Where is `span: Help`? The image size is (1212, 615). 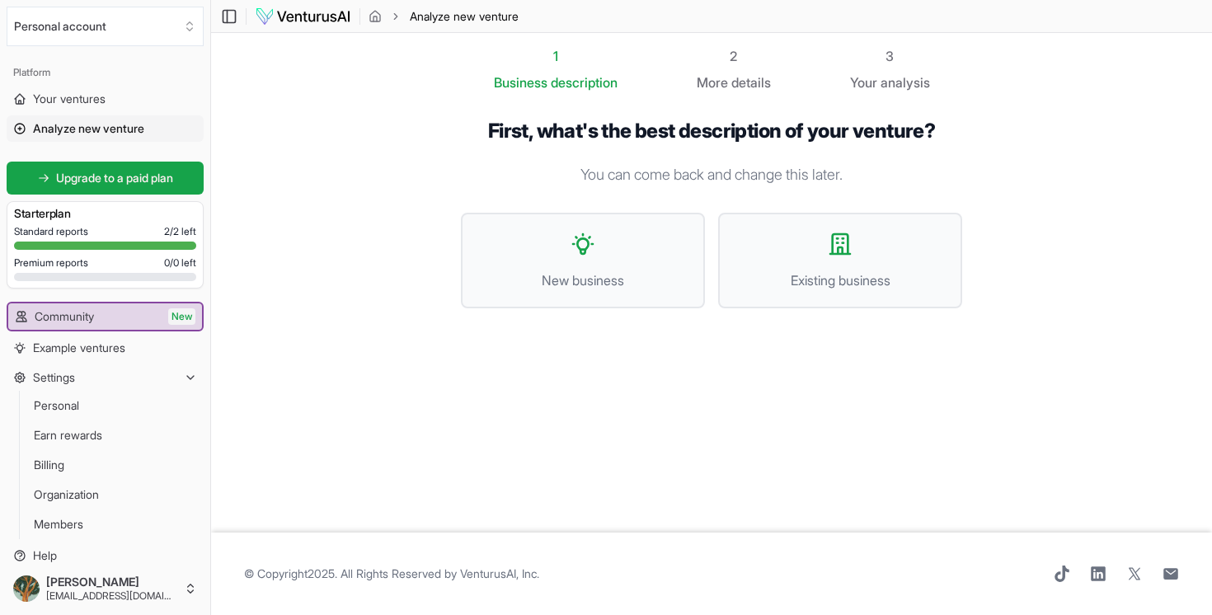 span: Help is located at coordinates (45, 556).